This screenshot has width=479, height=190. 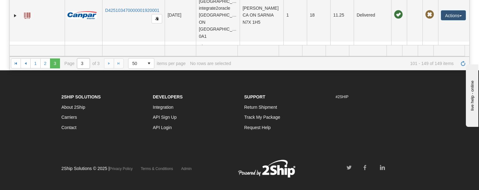 I want to click on a: 1, so click(x=35, y=63).